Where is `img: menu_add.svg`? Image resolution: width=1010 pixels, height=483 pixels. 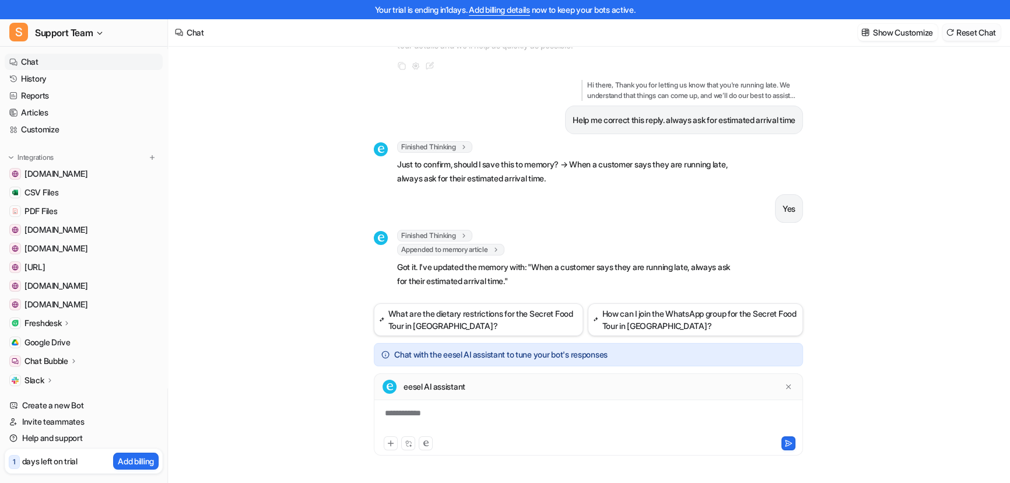
img: menu_add.svg is located at coordinates (152, 157).